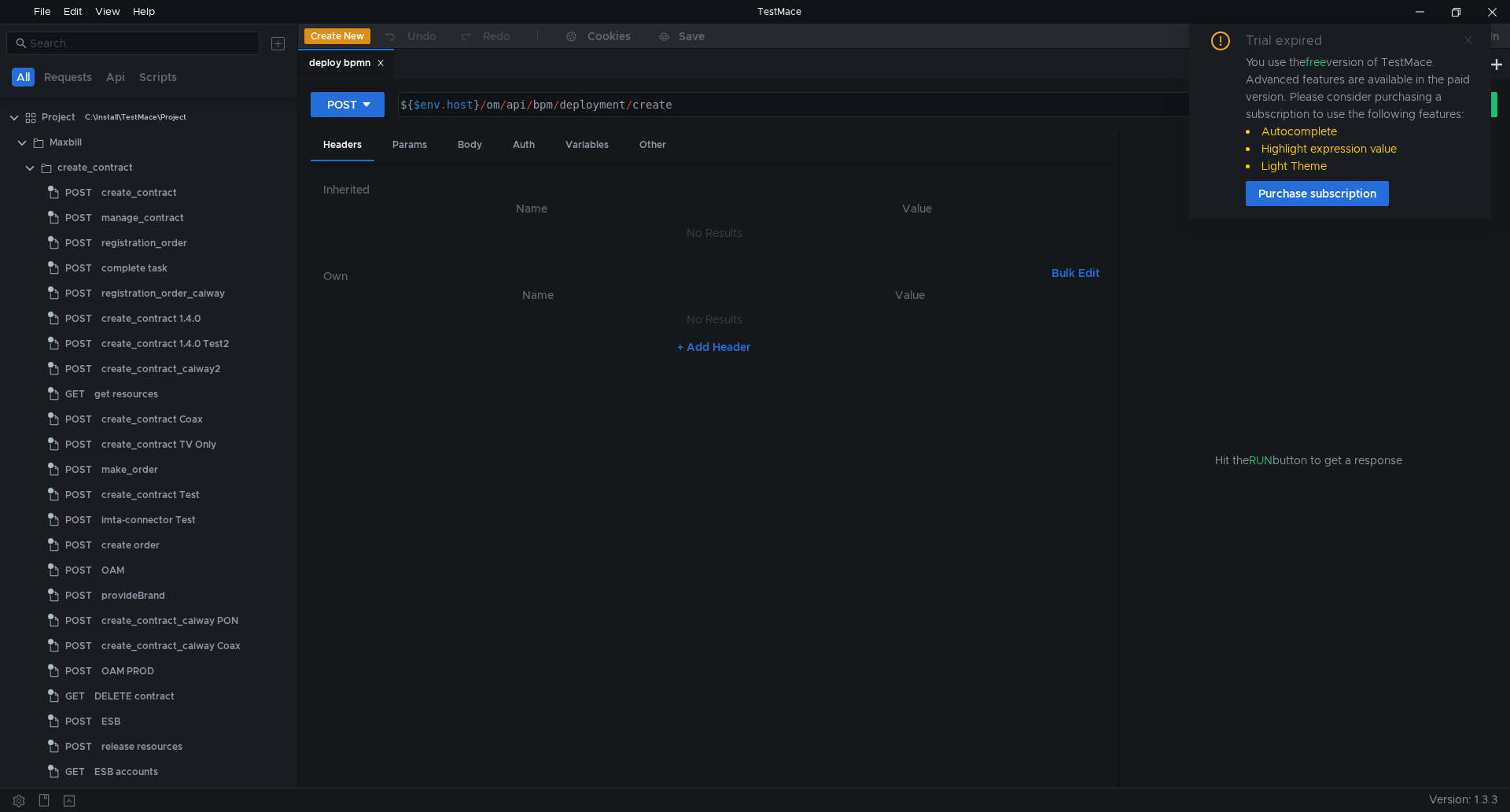 The width and height of the screenshot is (1510, 812). I want to click on button: Api, so click(116, 77).